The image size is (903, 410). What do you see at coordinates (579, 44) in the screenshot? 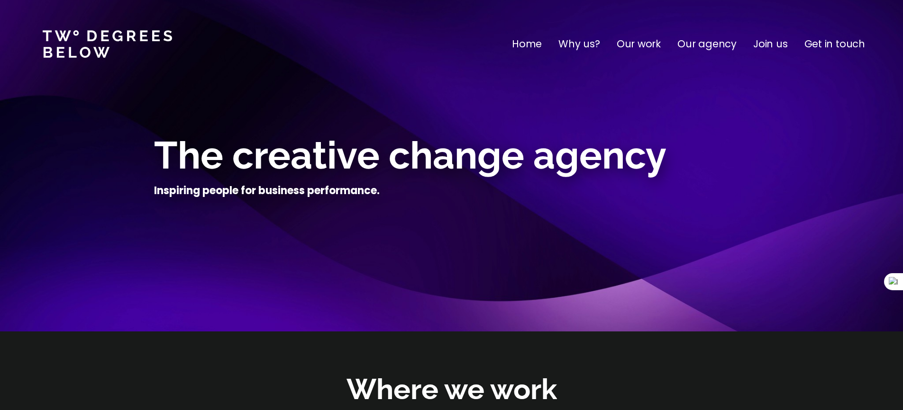
I see `p: Why us?` at bounding box center [579, 44].